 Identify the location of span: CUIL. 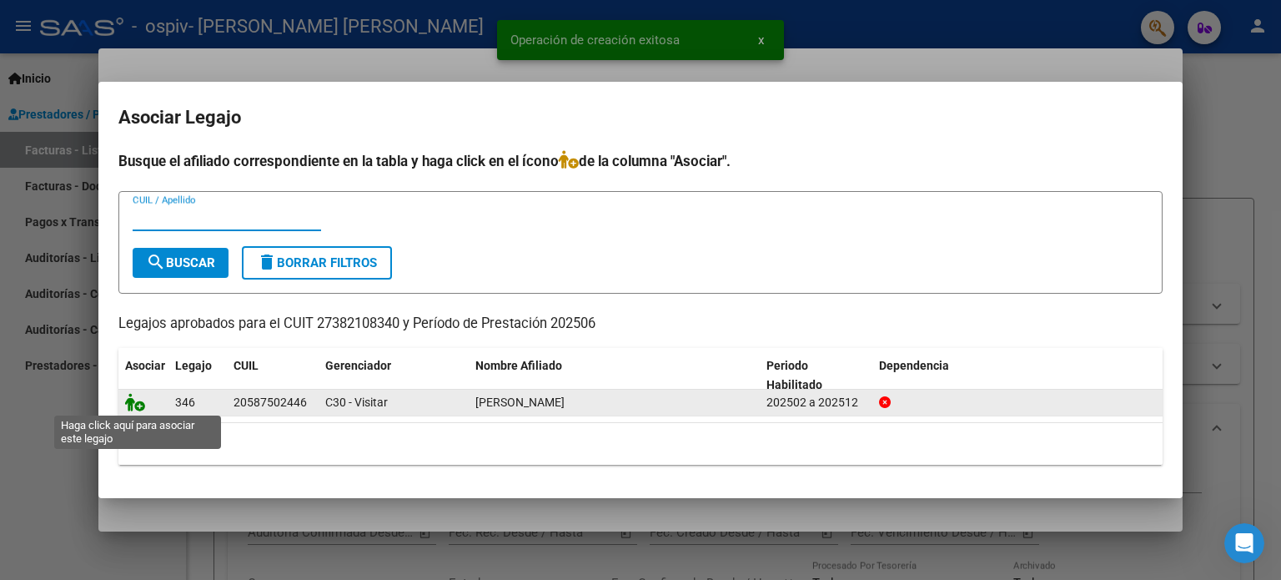
(246, 365).